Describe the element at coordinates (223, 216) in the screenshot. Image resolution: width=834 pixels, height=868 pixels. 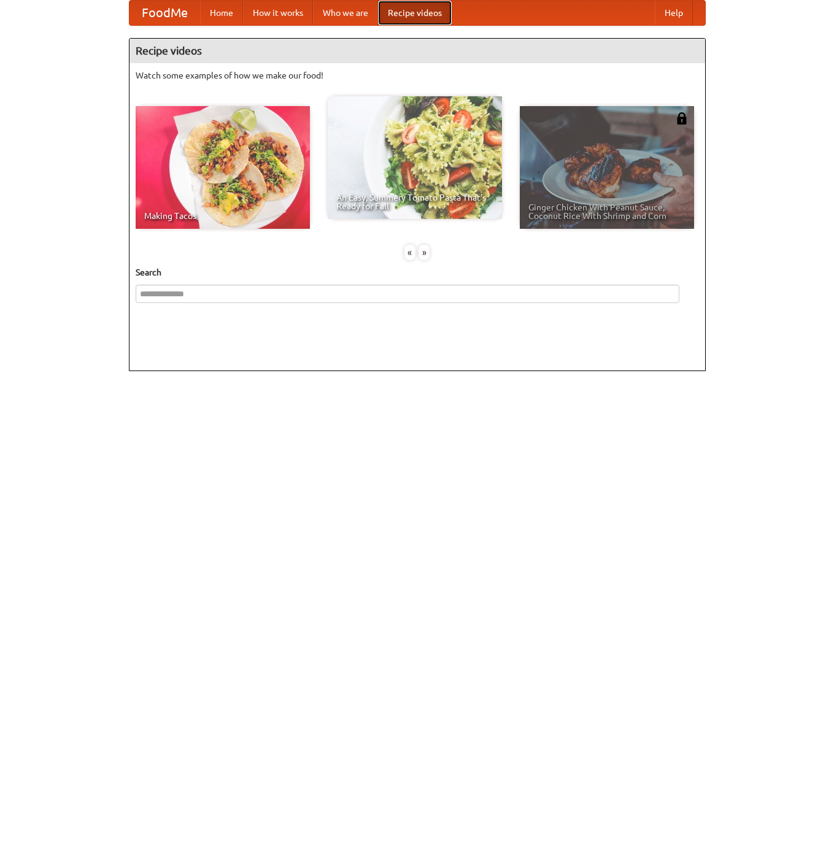
I see `span: Making Tacos` at that location.